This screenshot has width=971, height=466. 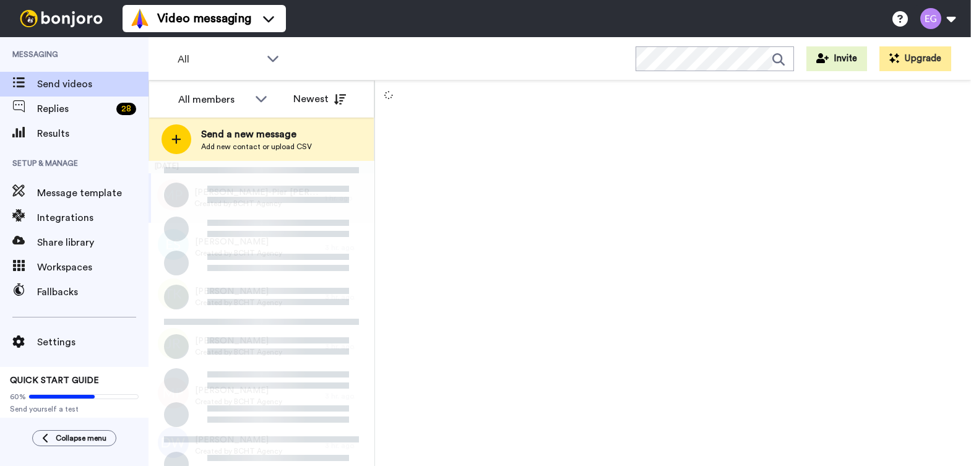 I want to click on button: Invite, so click(x=837, y=59).